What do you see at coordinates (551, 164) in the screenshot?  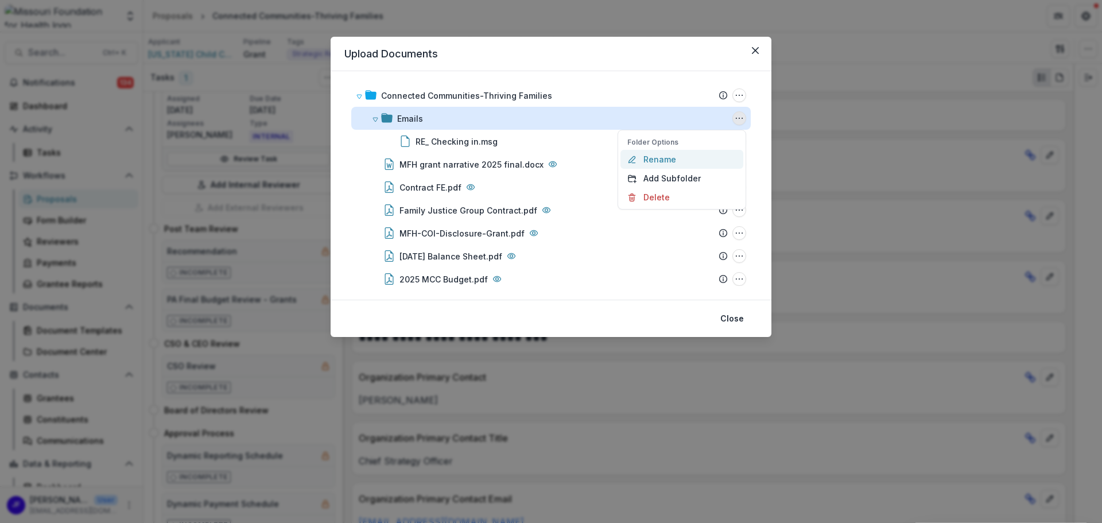 I see `div: MFH grant narrative 2025 final.docxMFH grant narrative 2025 final.docx Options` at bounding box center [551, 164].